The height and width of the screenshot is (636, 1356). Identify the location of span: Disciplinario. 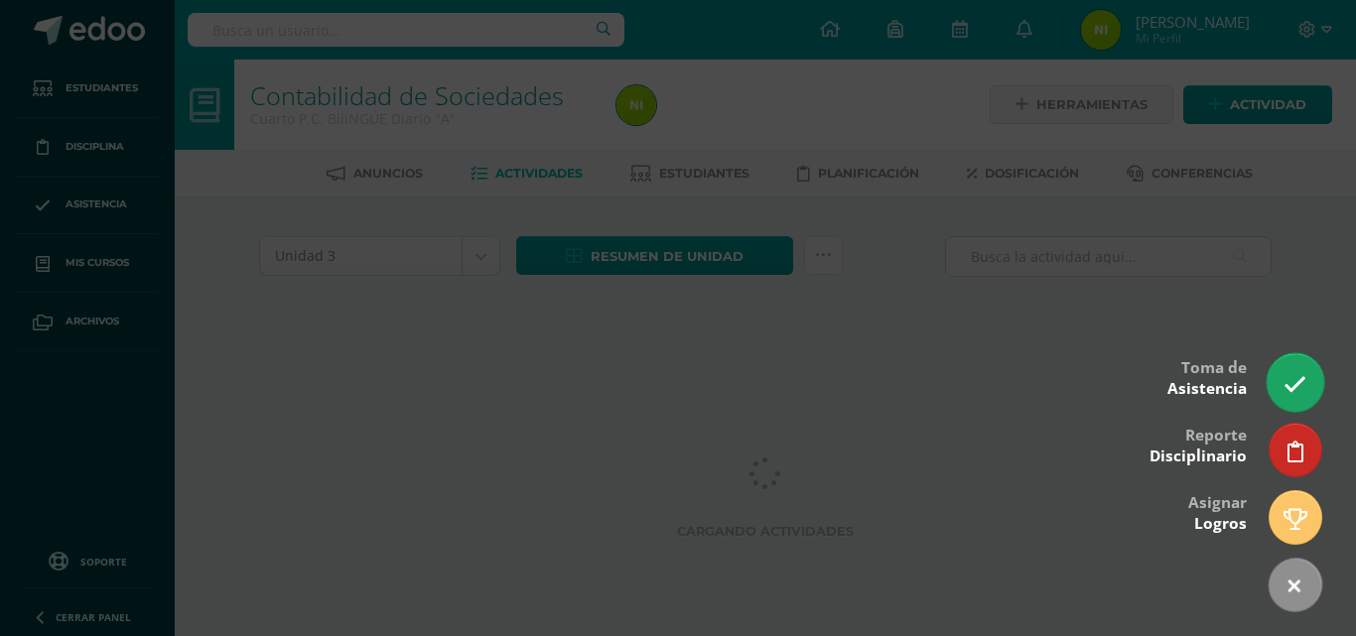
(1198, 456).